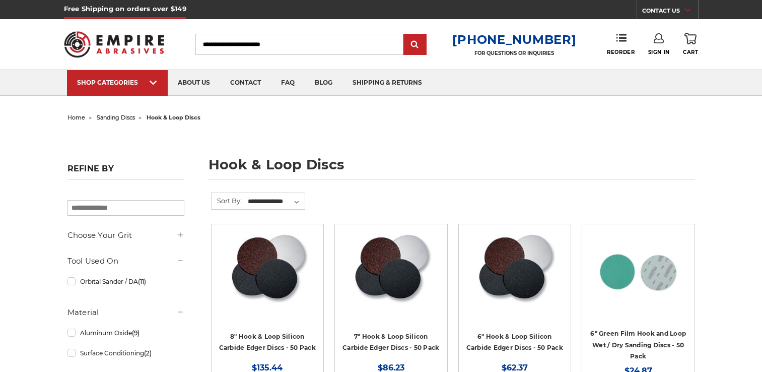 This screenshot has width=762, height=372. Describe the element at coordinates (391, 280) in the screenshot. I see `a: Silicon Carbide 7" Hook & Loop Edger Discs` at that location.